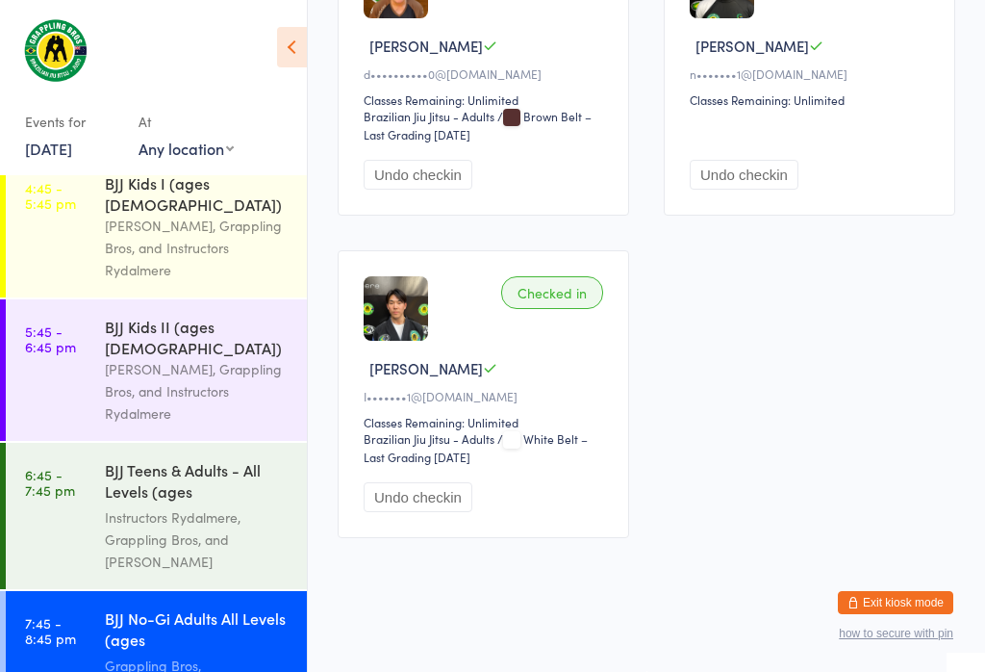 The width and height of the screenshot is (985, 672). Describe the element at coordinates (50, 339) in the screenshot. I see `time: 5:45 - 6:45 pm` at that location.